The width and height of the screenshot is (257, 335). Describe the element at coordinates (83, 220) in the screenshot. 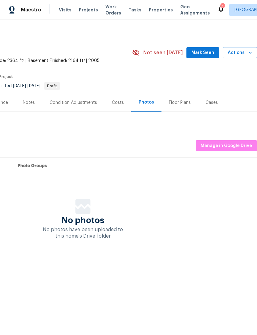

I see `span: No photos` at that location.